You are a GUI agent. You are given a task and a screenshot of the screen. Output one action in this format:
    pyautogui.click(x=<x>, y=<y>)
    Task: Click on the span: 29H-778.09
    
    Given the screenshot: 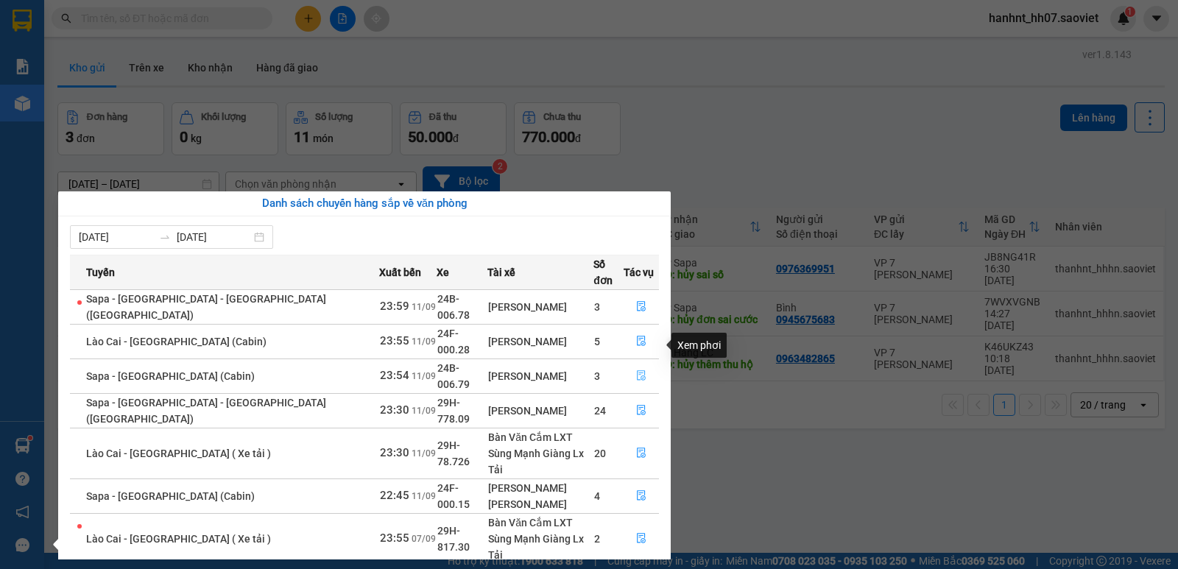 What is the action you would take?
    pyautogui.click(x=454, y=411)
    